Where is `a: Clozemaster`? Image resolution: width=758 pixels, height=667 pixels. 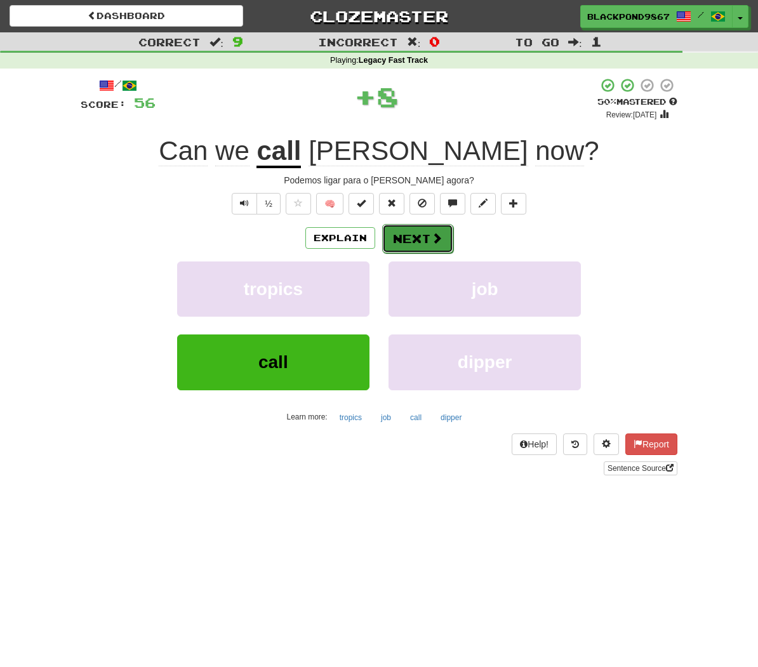
a: Clozemaster is located at coordinates (379, 16).